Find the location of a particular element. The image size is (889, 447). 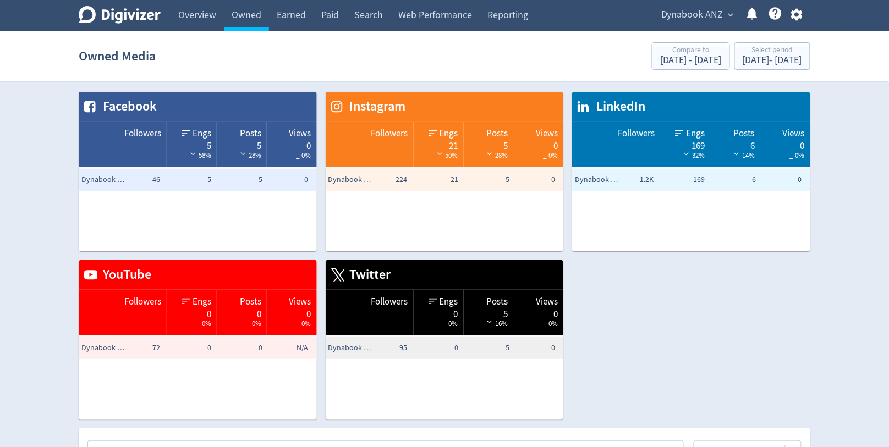

span: 16% is located at coordinates (496, 324).